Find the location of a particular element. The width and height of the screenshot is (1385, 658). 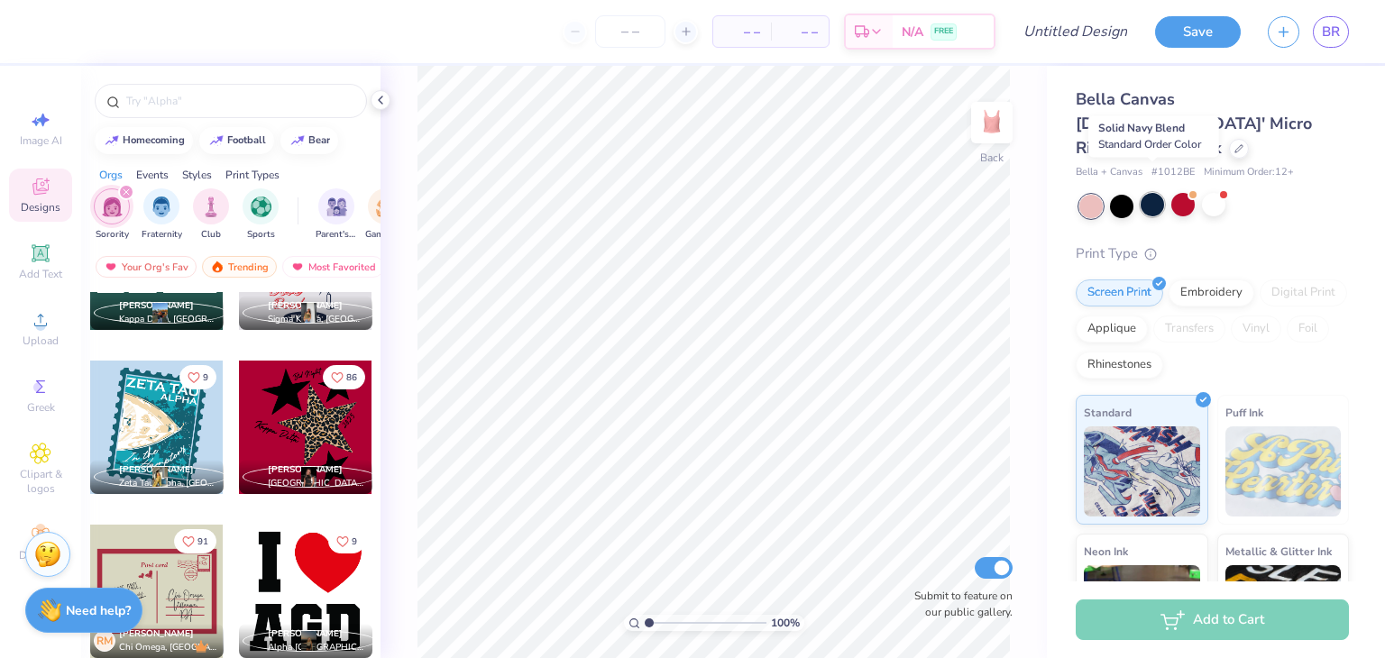

button: football is located at coordinates (236, 141).